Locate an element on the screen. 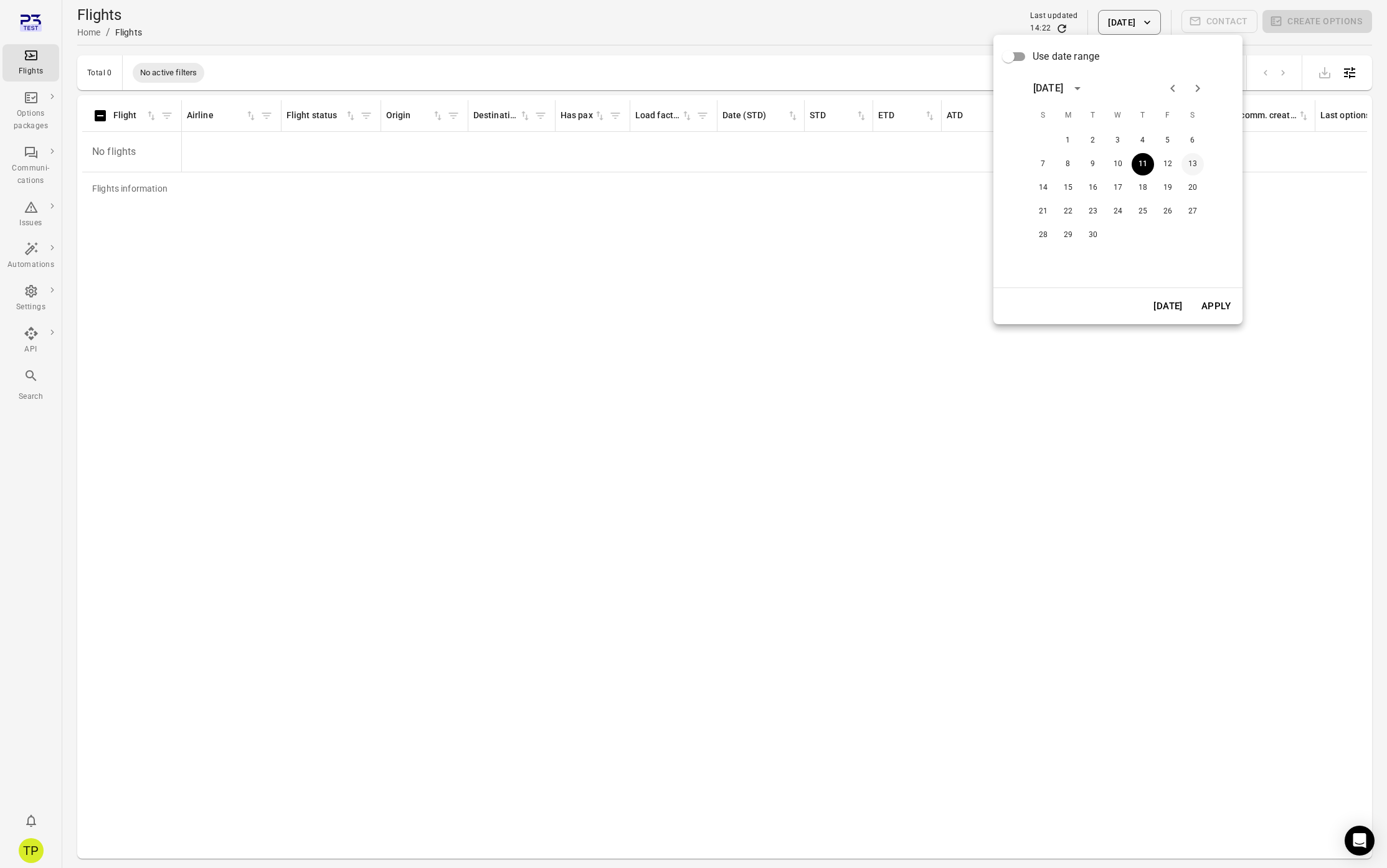 This screenshot has width=1387, height=868. button: 4 is located at coordinates (1142, 141).